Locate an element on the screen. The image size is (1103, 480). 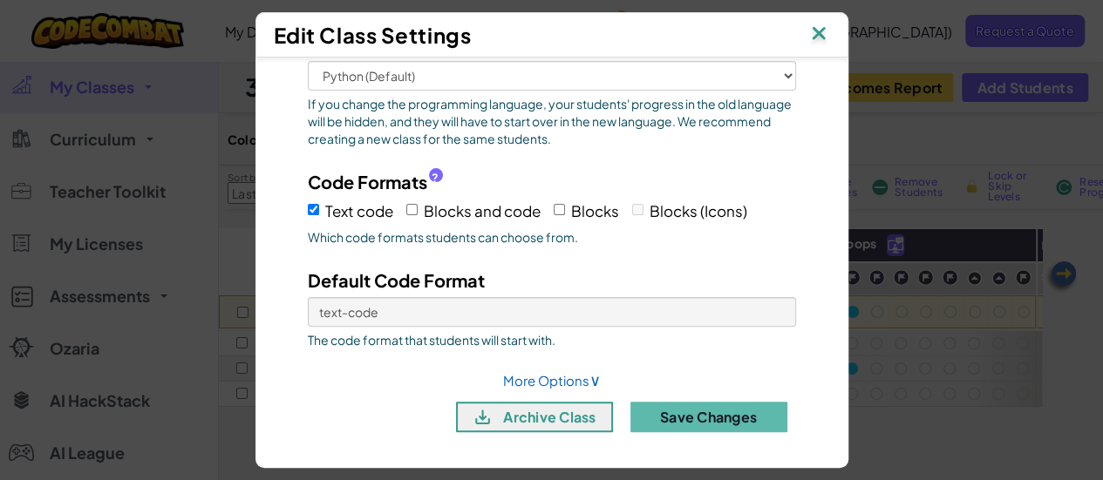
span: Text code is located at coordinates (359, 211).